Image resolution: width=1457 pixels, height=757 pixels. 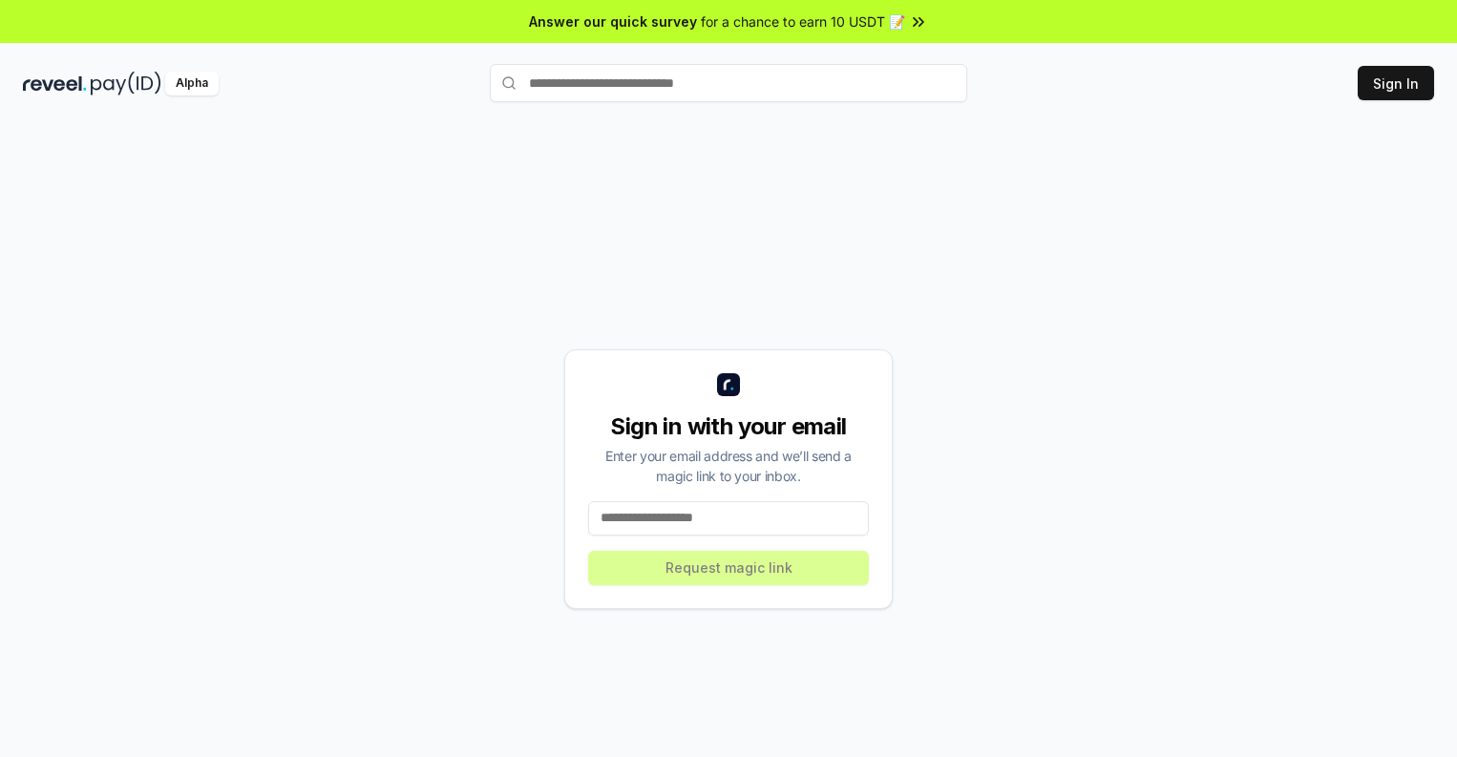 I want to click on img: pay_id, so click(x=126, y=83).